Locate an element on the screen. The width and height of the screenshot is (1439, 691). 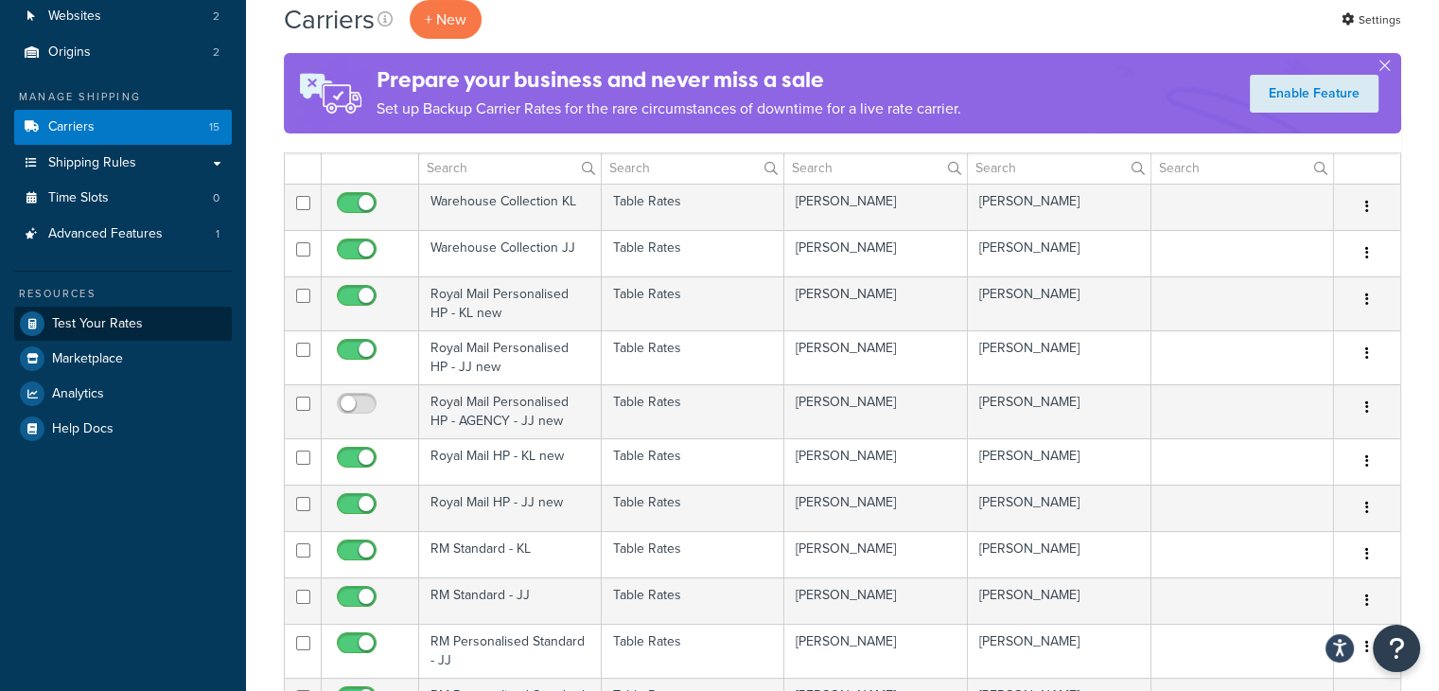
span: Websites is located at coordinates (75, 16).